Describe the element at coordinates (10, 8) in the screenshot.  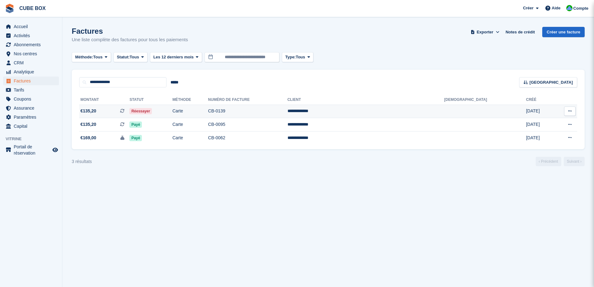
I see `img: stora-icon-8386f47178a22dfd0bd8f6a31ec36ba5ce8667c1dd55bd0f319d3a0aa187defe.svg` at that location.